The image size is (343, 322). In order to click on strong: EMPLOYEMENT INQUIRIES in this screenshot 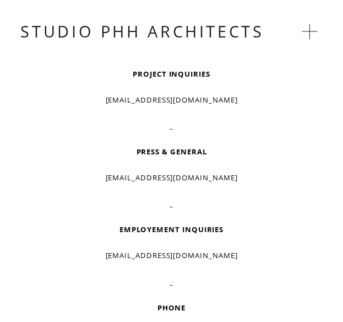, I will do `click(171, 229)`.